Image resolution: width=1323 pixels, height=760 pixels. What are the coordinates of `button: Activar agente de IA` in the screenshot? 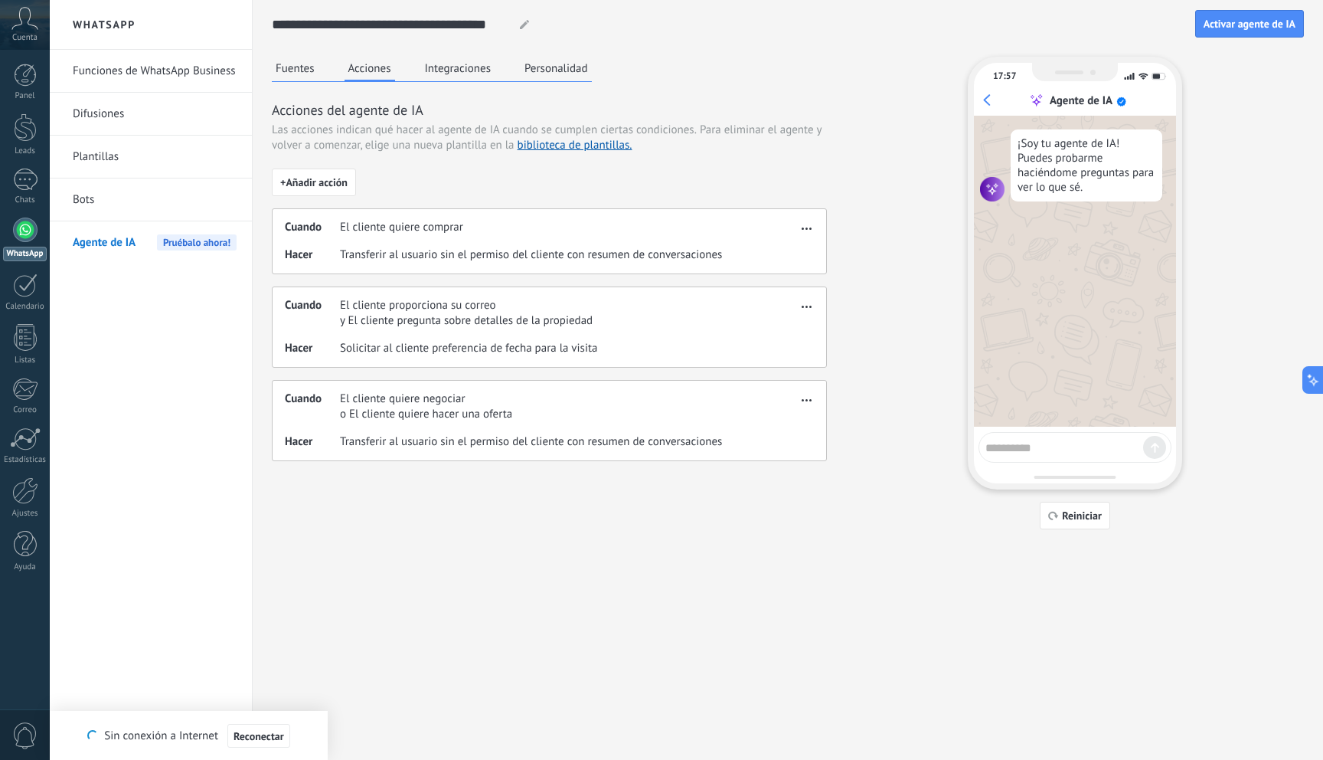 It's located at (1250, 24).